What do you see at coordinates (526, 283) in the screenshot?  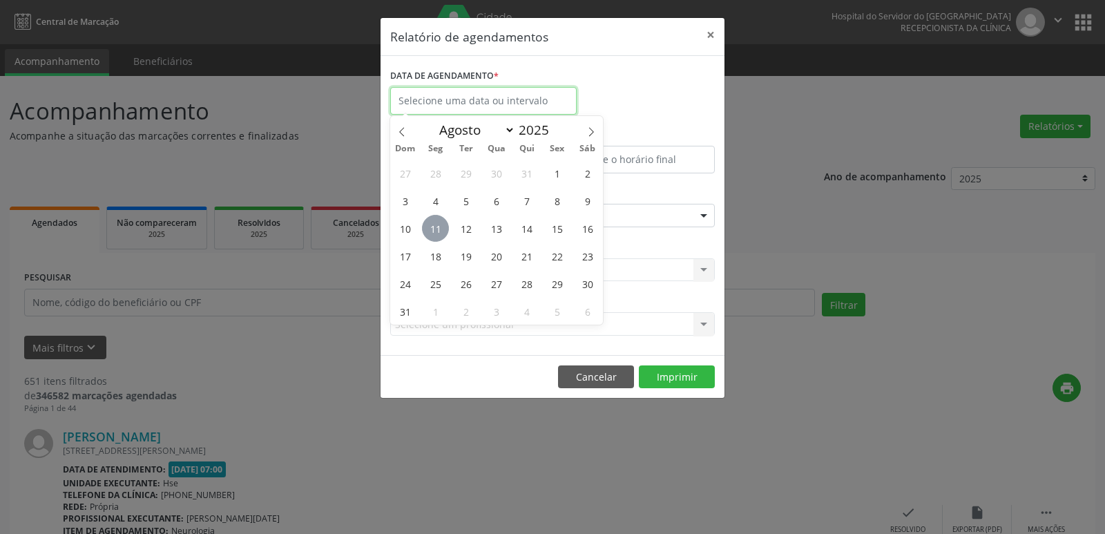 I see `span: Agosto 28, 2025` at bounding box center [526, 283].